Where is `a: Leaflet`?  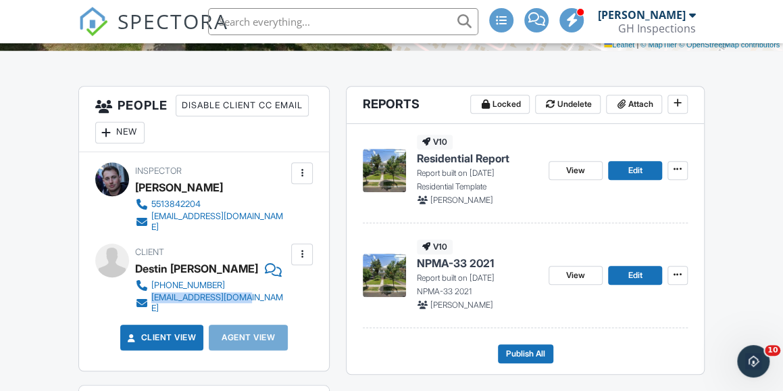
a: Leaflet is located at coordinates (619, 45).